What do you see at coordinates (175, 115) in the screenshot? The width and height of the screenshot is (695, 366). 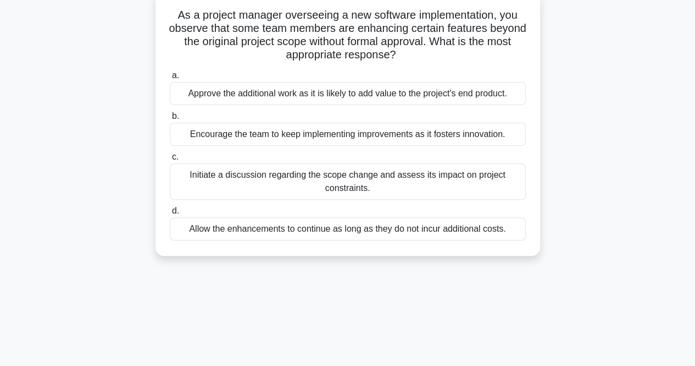 I see `span: b.` at bounding box center [175, 115].